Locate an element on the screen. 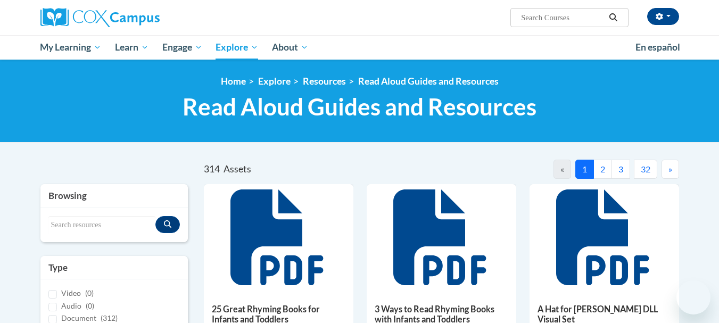  h3: Type is located at coordinates (114, 268).